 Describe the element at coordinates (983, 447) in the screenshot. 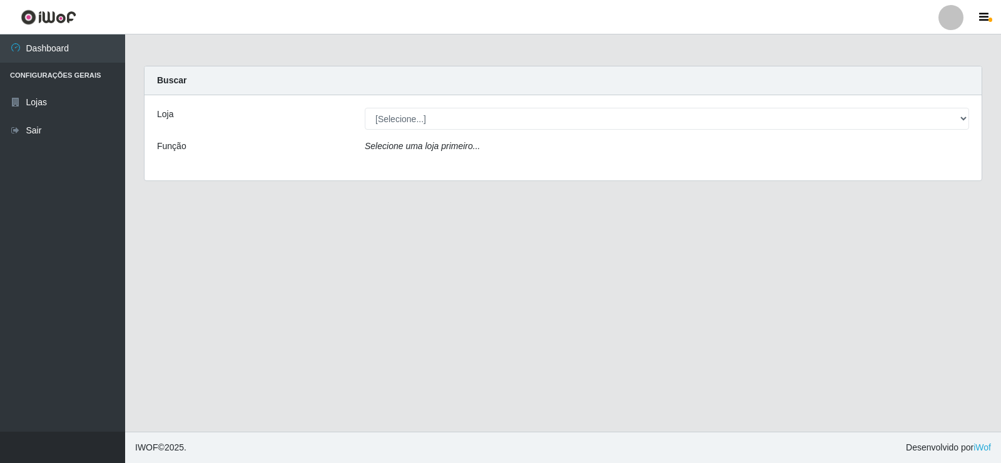

I see `a: iWof` at that location.